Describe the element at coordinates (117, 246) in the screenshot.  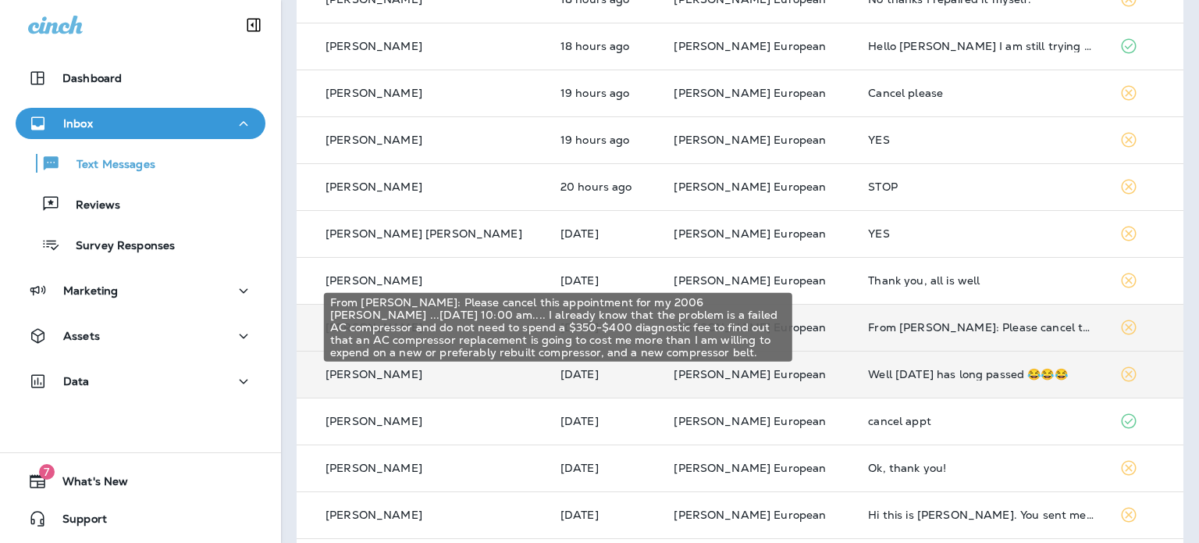
I see `p: Survey Responses` at that location.